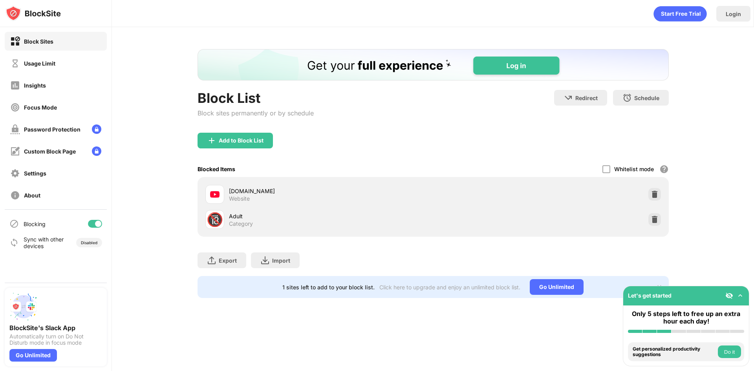 This screenshot has height=371, width=754. What do you see at coordinates (89, 243) in the screenshot?
I see `div: Disabled` at bounding box center [89, 243].